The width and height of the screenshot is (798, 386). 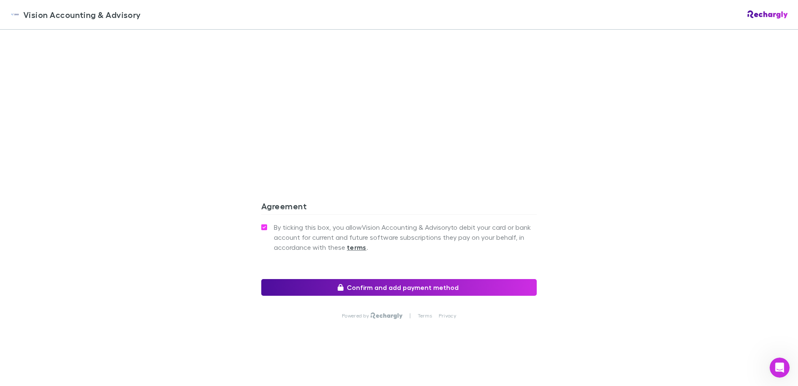 I want to click on a: Privacy, so click(x=447, y=316).